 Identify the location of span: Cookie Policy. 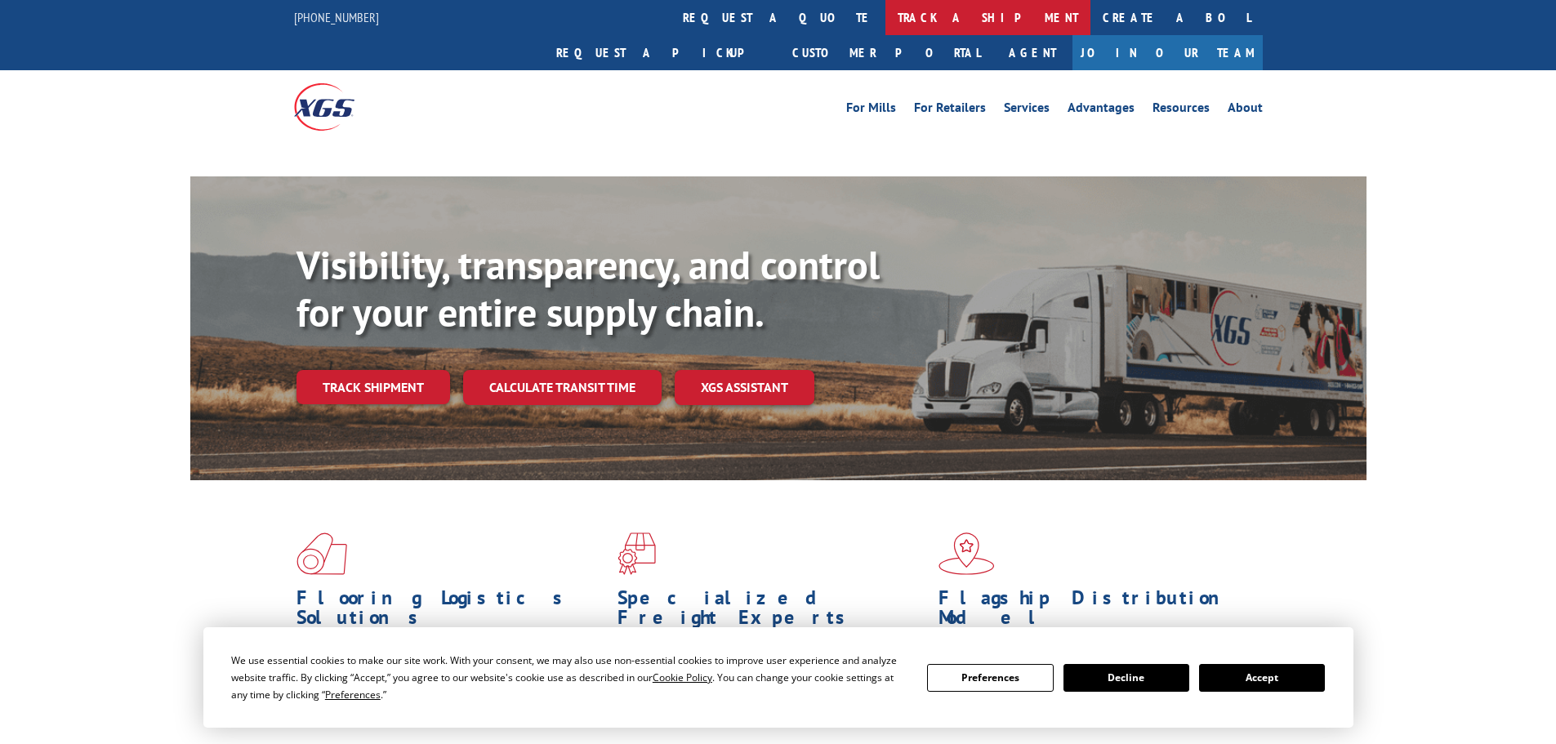
(682, 677).